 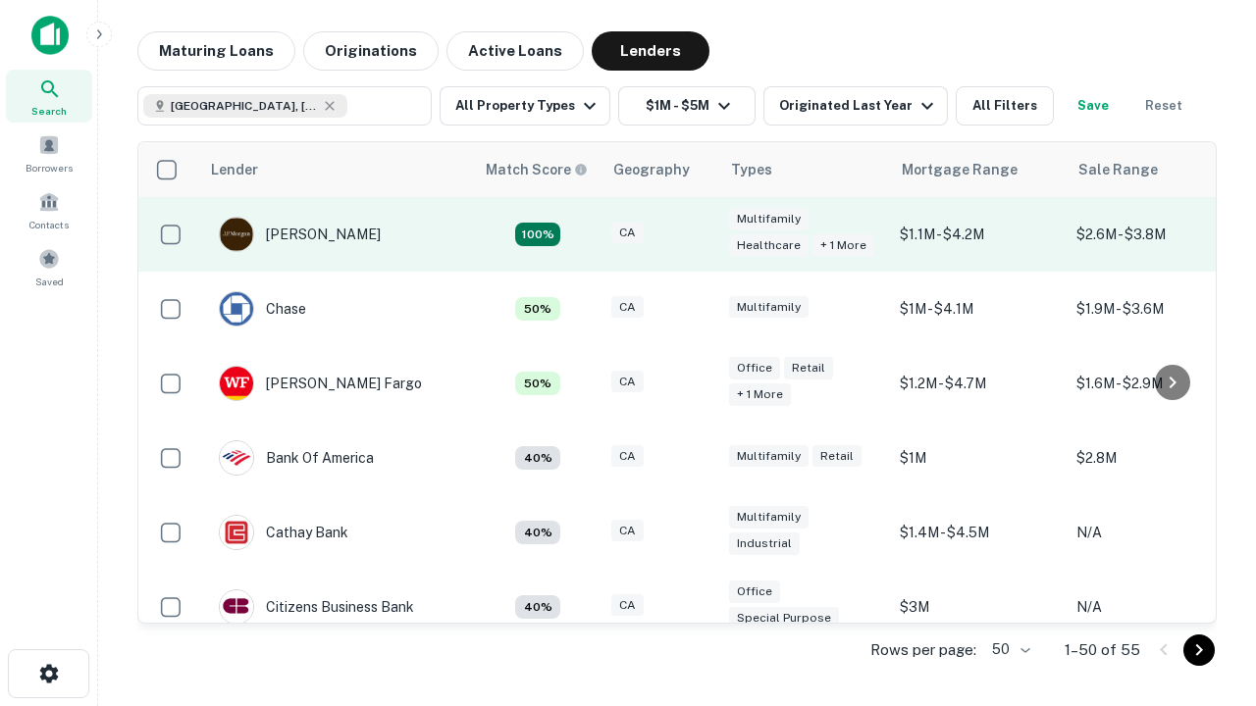 I want to click on div: Lender, so click(x=234, y=170).